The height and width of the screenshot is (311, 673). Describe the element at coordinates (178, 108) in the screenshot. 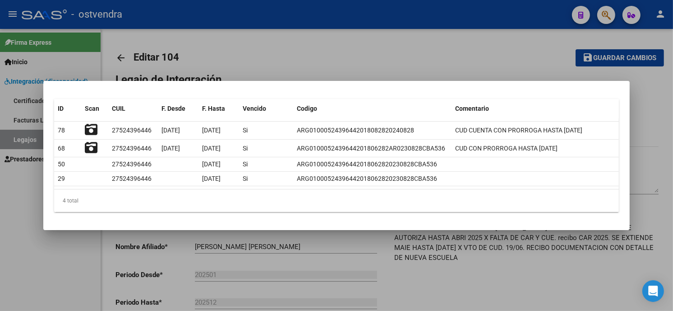

I see `datatable-header-cell: F. Desde` at that location.